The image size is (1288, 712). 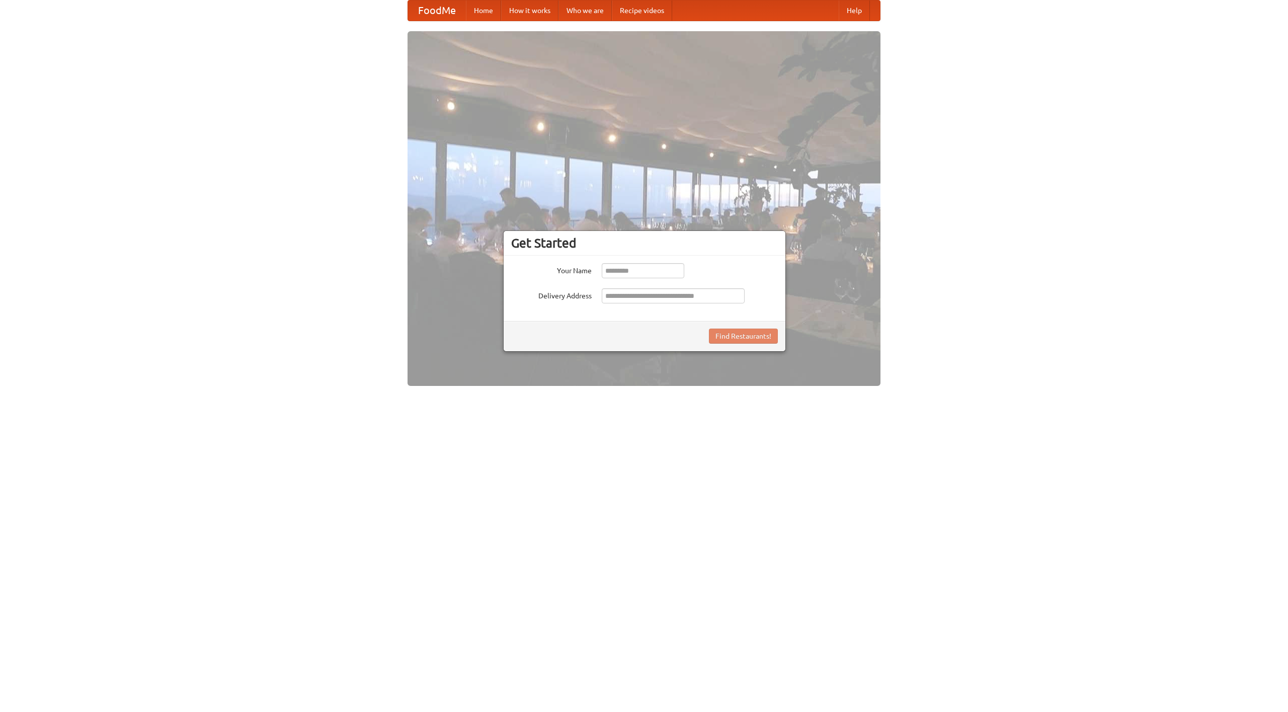 What do you see at coordinates (854, 11) in the screenshot?
I see `a: Help` at bounding box center [854, 11].